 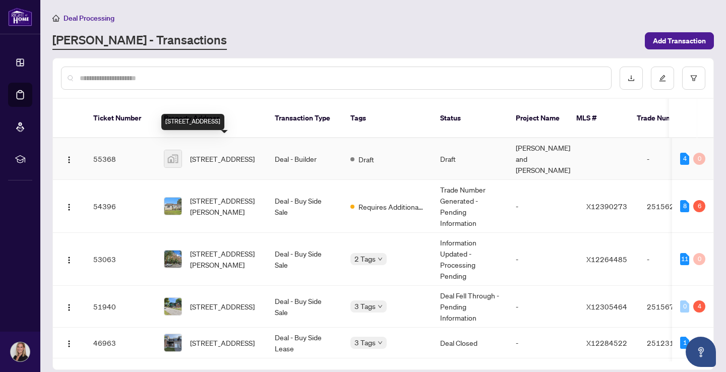 What do you see at coordinates (606, 206) in the screenshot?
I see `span: X12390273` at bounding box center [606, 206].